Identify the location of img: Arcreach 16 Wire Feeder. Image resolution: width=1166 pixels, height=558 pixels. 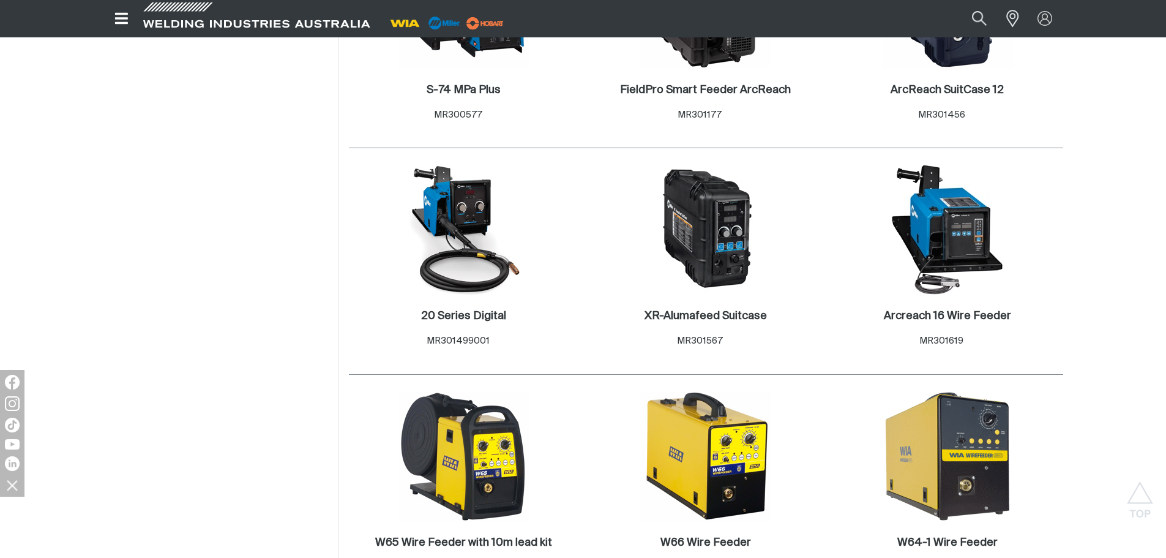
(948, 230).